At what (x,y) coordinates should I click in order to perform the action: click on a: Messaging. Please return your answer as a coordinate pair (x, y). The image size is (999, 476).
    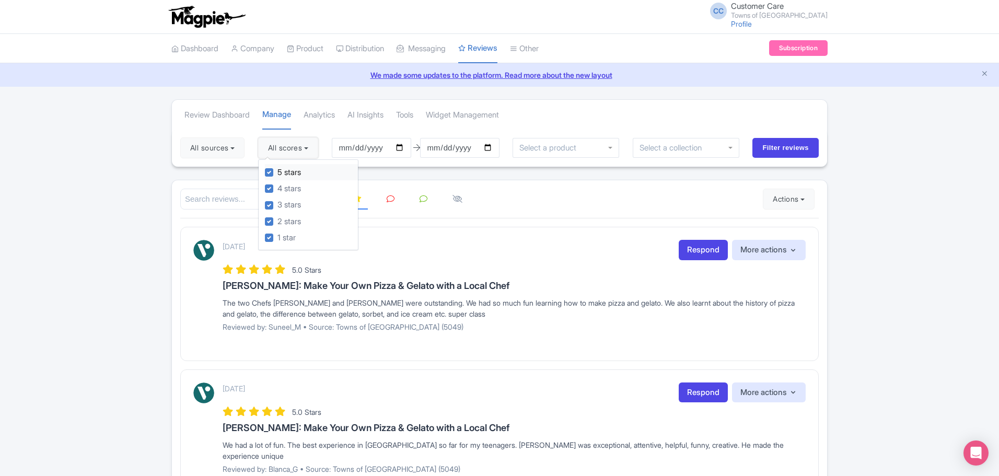
    Looking at the image, I should click on (421, 49).